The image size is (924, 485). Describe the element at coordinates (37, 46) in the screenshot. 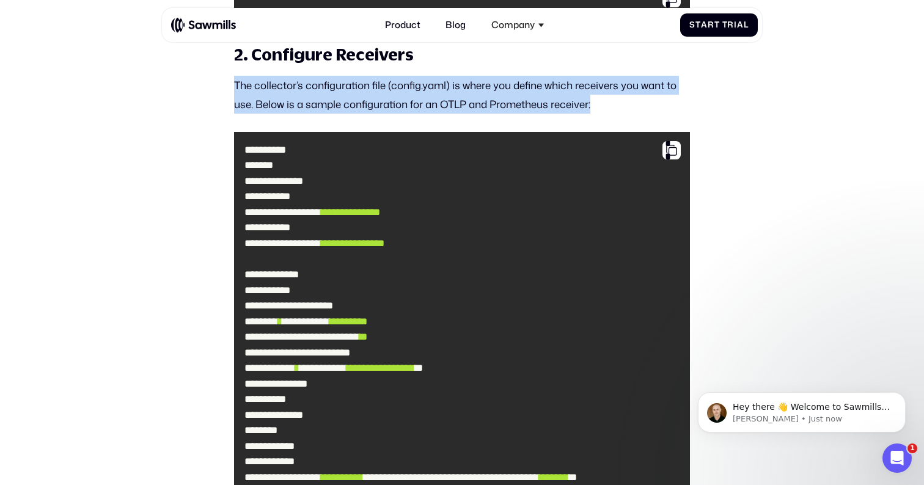

I see `img: Profile image for Winston` at that location.